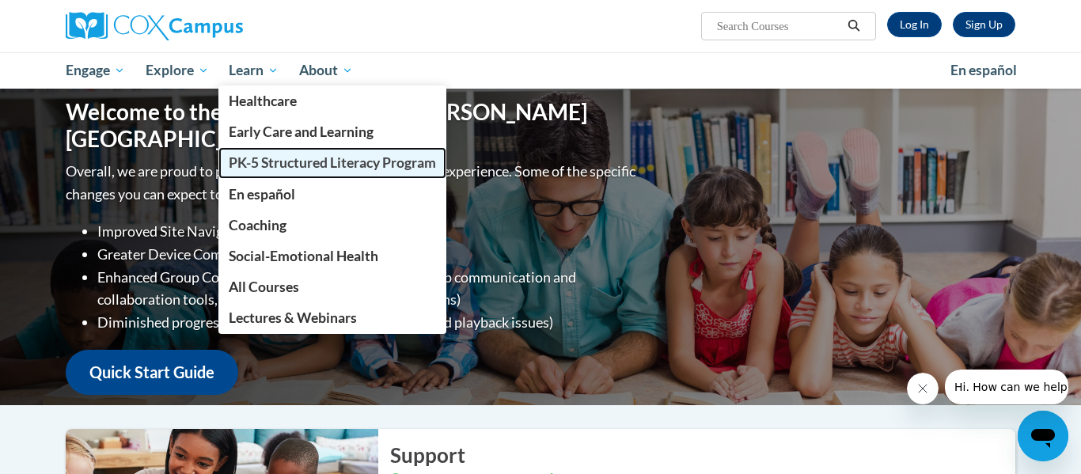 This screenshot has width=1081, height=474. Describe the element at coordinates (854, 26) in the screenshot. I see `button: Search` at that location.